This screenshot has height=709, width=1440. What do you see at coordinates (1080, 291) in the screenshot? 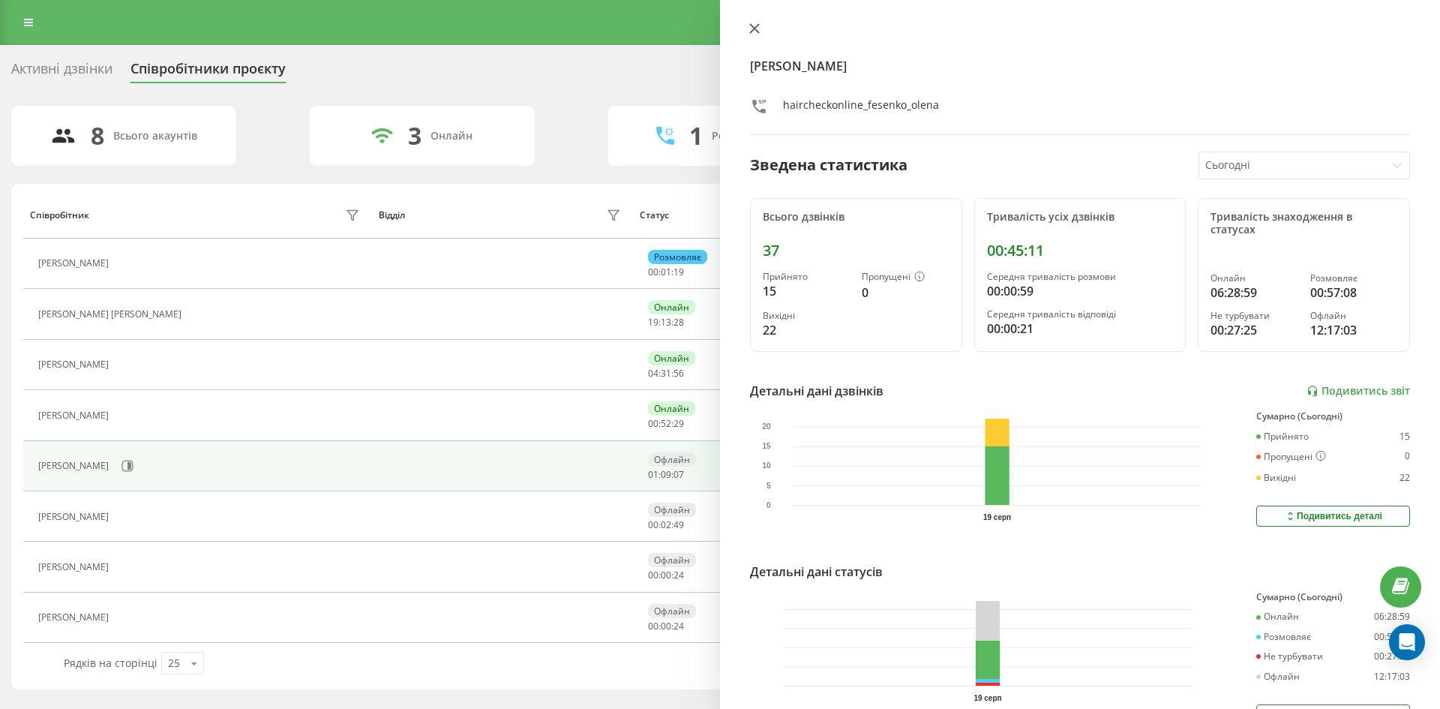
I see `div: 00:00:59` at bounding box center [1080, 291].